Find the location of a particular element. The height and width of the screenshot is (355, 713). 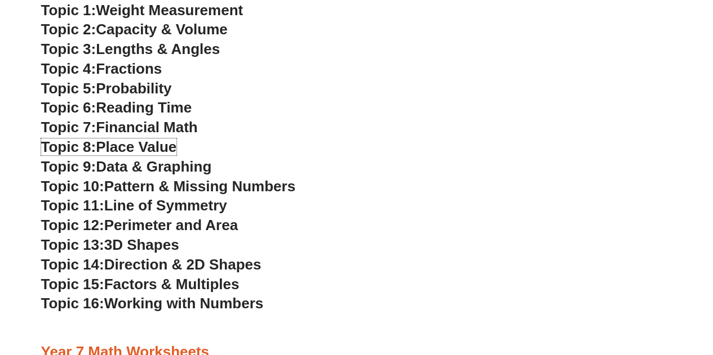

a: Topic 11:Line of Symmetry is located at coordinates (134, 206).